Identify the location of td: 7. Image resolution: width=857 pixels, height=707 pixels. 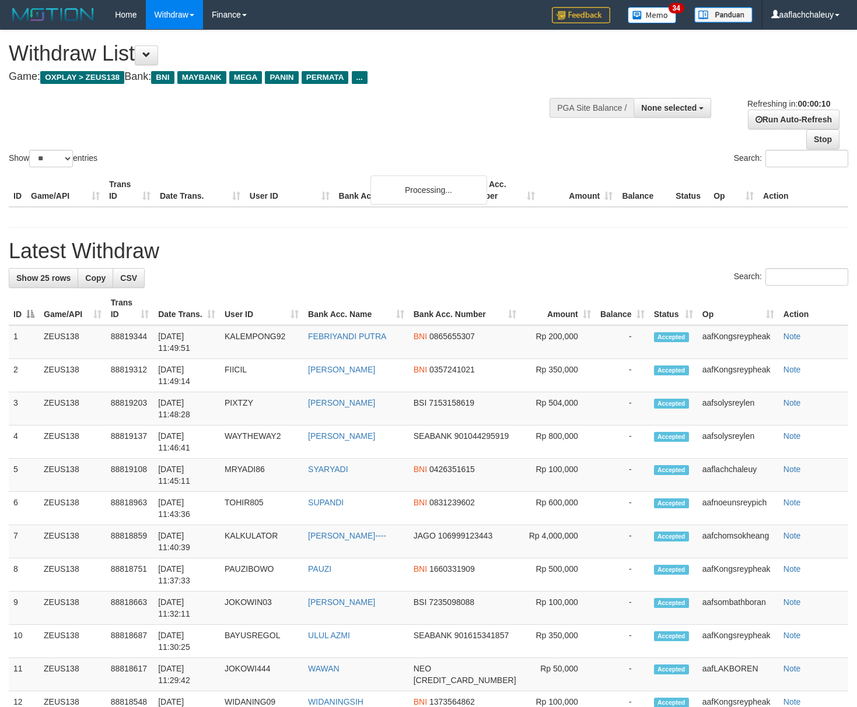
(24, 542).